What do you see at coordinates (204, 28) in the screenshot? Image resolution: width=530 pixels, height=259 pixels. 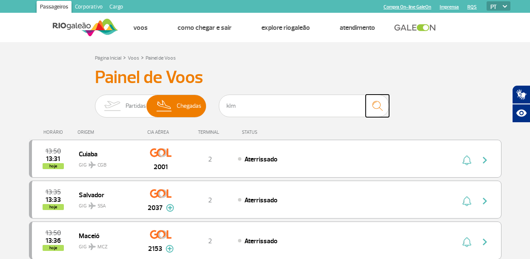 I see `a: Como chegar e sair` at bounding box center [204, 28].